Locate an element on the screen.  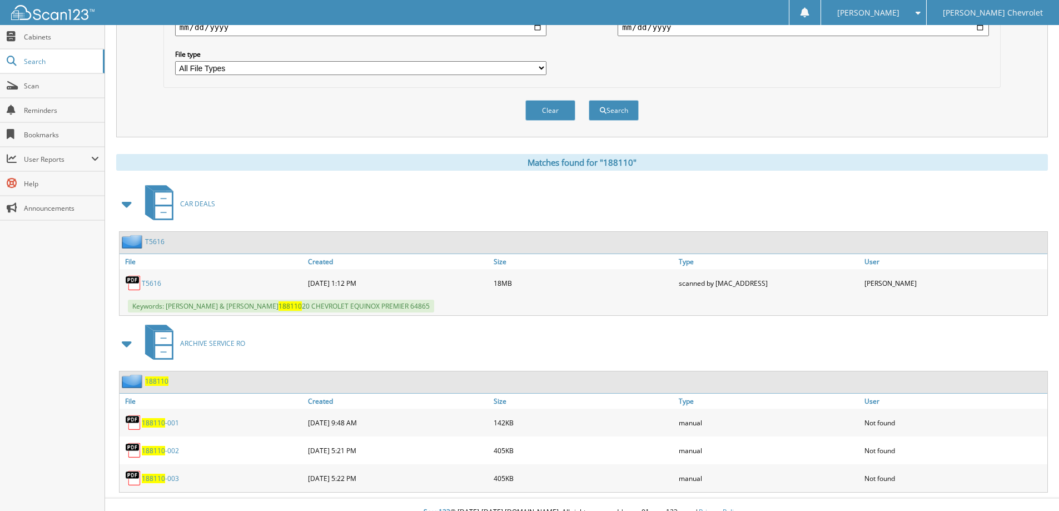
span: Search is located at coordinates (61, 61).